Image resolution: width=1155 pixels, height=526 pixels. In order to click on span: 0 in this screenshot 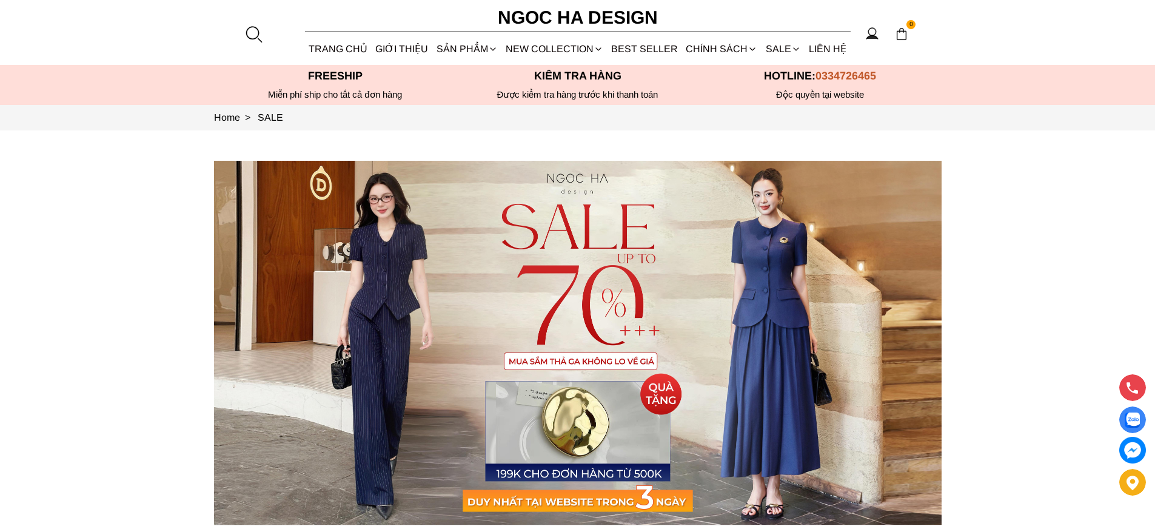, I will do `click(911, 25)`.